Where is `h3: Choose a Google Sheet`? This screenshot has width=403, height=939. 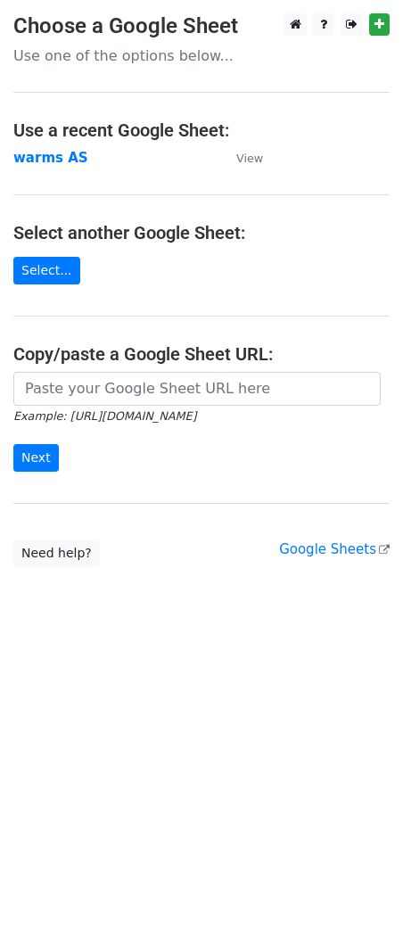
h3: Choose a Google Sheet is located at coordinates (202, 26).